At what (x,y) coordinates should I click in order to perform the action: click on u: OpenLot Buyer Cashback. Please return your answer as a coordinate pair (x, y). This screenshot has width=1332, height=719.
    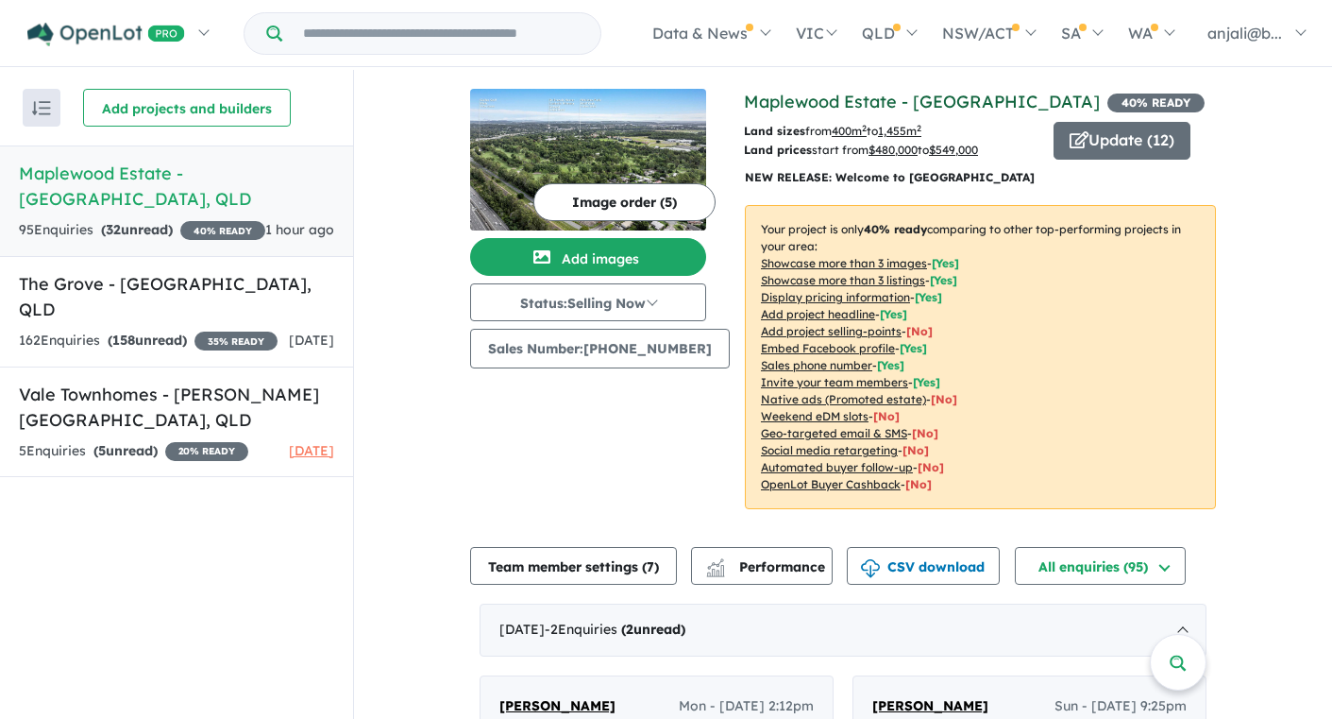
    Looking at the image, I should click on (831, 483).